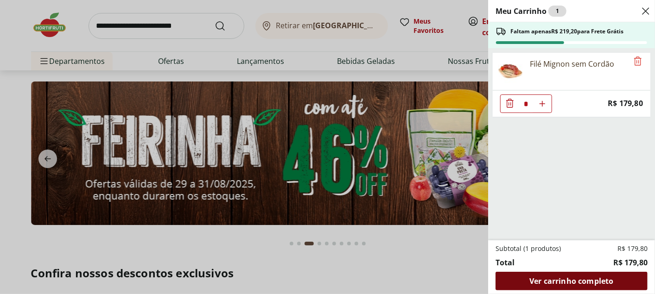 The height and width of the screenshot is (294, 655). I want to click on h2: Meu Carrinho, so click(531, 11).